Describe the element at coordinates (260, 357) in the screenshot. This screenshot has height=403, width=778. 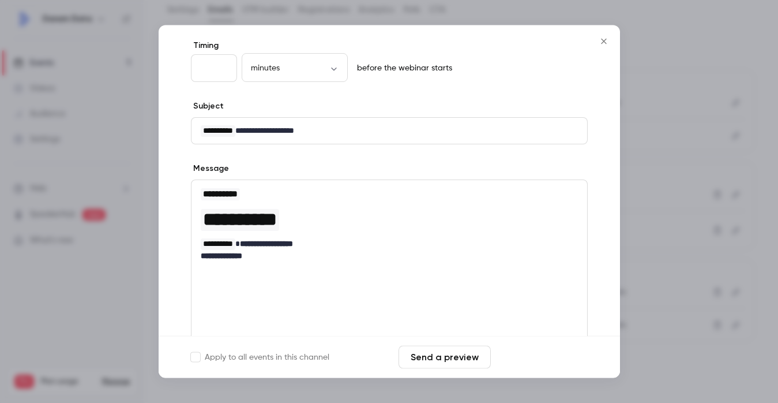
I see `label: Apply to all events in this channel` at that location.